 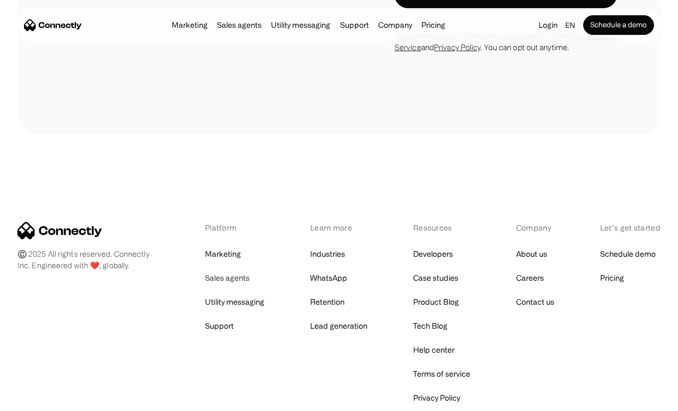 I want to click on a: Login, so click(x=548, y=25).